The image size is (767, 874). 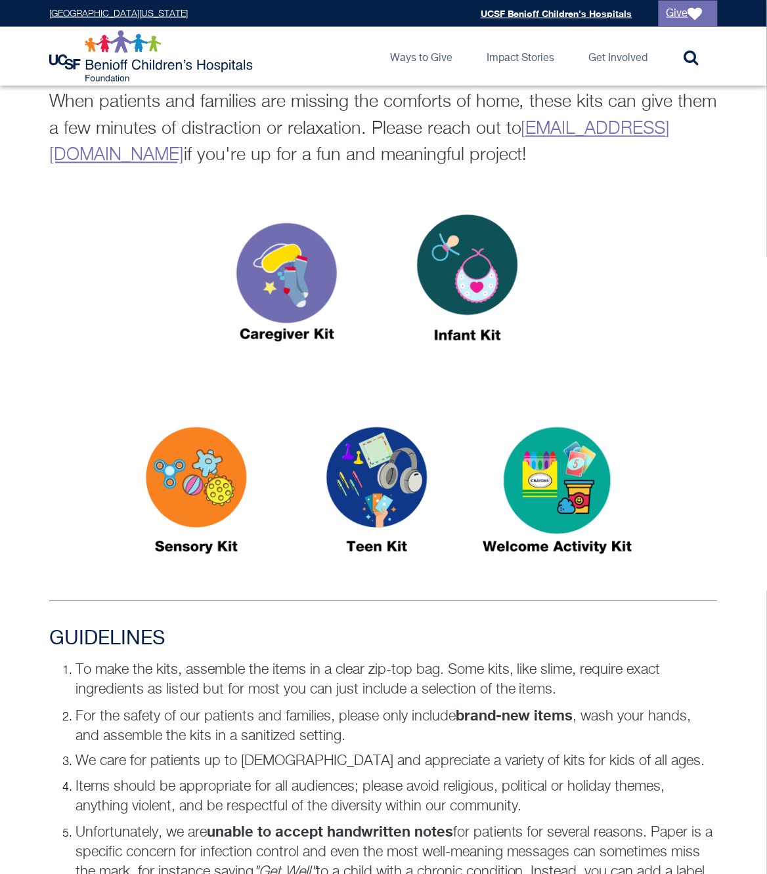 What do you see at coordinates (383, 130) in the screenshot?
I see `p: When patients and families are missing the comforts of home, these kits can give them a few minut...` at bounding box center [383, 130].